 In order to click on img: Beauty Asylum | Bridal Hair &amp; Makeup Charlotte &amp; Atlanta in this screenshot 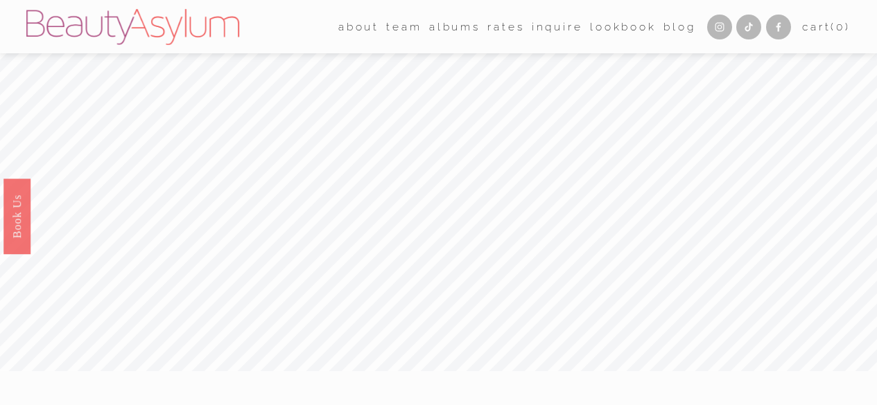, I will do `click(132, 27)`.